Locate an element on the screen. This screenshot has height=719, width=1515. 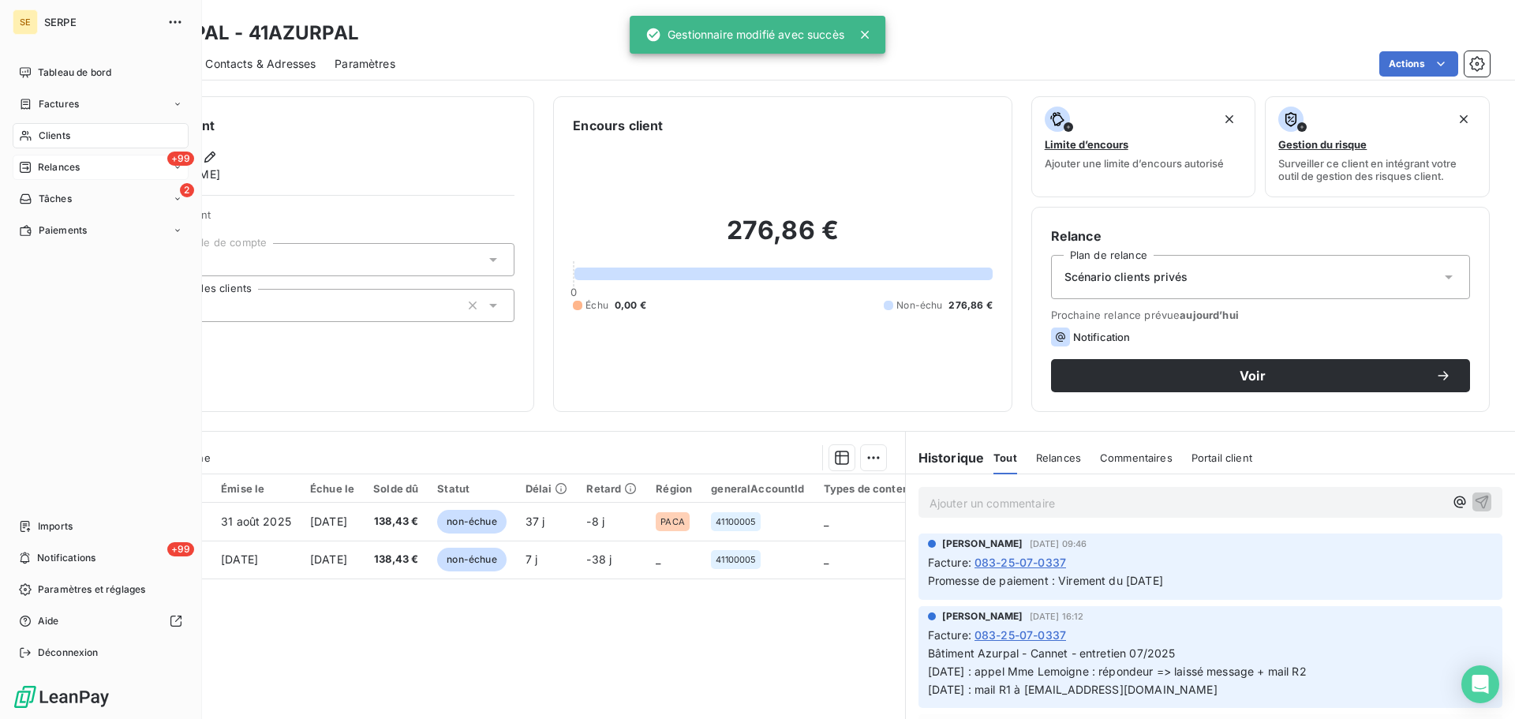
span: Déconnexion is located at coordinates (68, 653).